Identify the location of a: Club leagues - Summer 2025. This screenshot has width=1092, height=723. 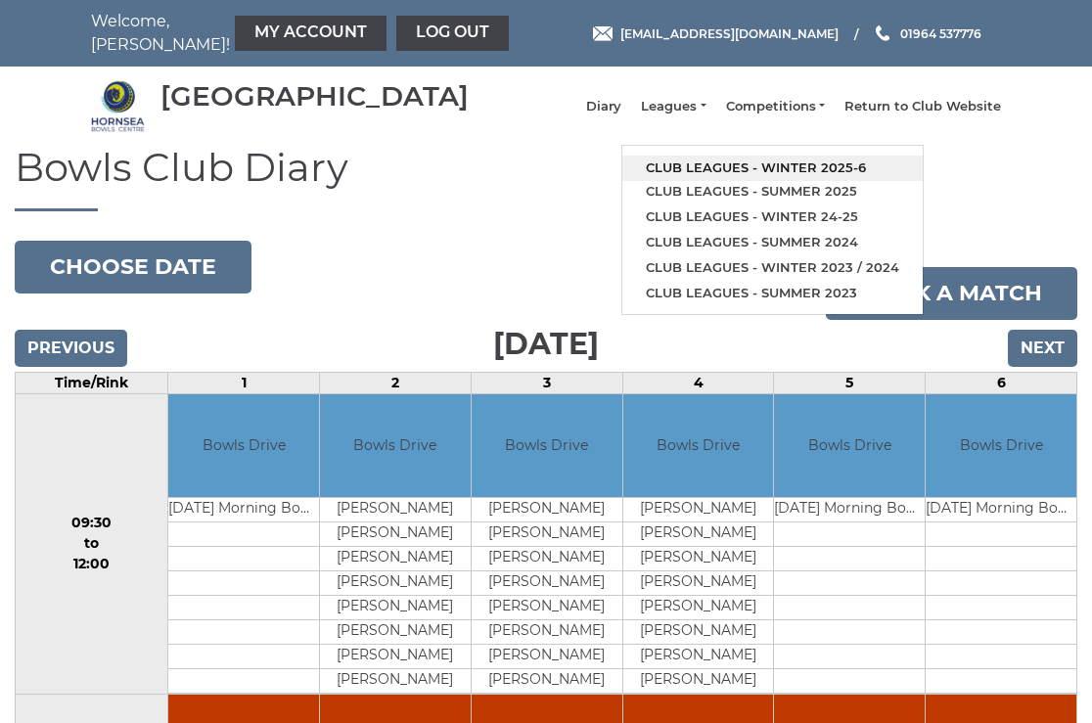
(772, 192).